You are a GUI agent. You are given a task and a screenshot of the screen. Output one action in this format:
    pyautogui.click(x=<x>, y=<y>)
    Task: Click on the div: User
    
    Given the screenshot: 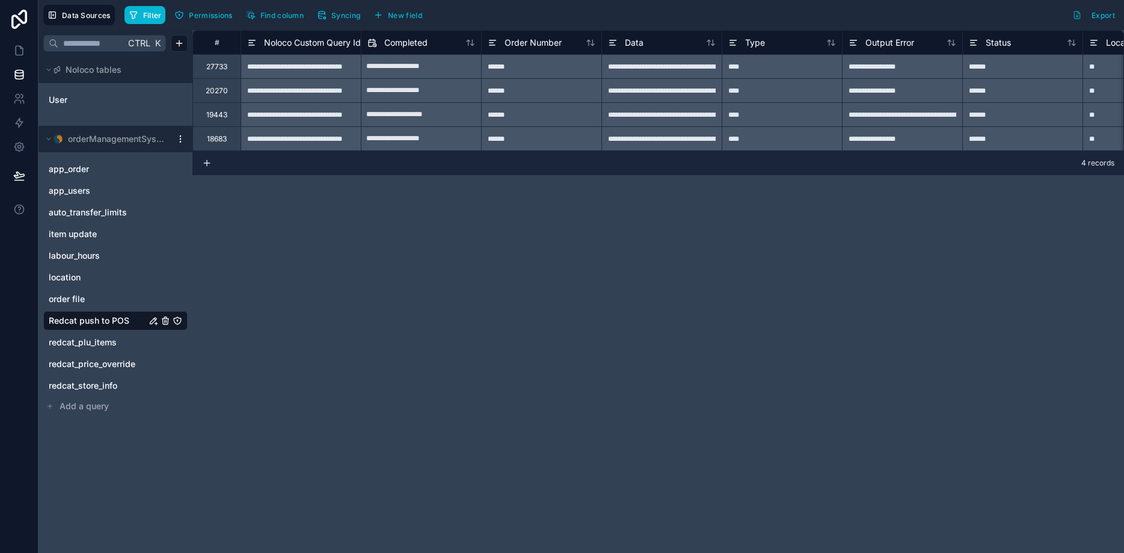 What is the action you would take?
    pyautogui.click(x=115, y=100)
    